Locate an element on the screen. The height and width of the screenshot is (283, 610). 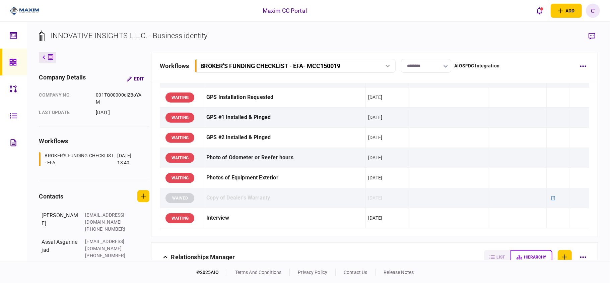
button: open adding identity options is located at coordinates (566, 11).